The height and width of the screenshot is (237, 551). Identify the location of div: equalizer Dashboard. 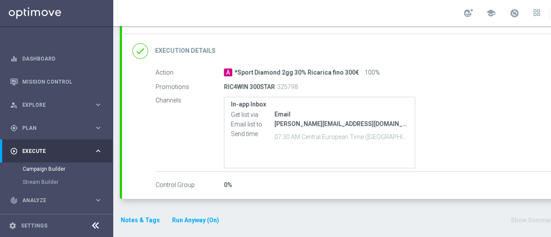
(56, 59).